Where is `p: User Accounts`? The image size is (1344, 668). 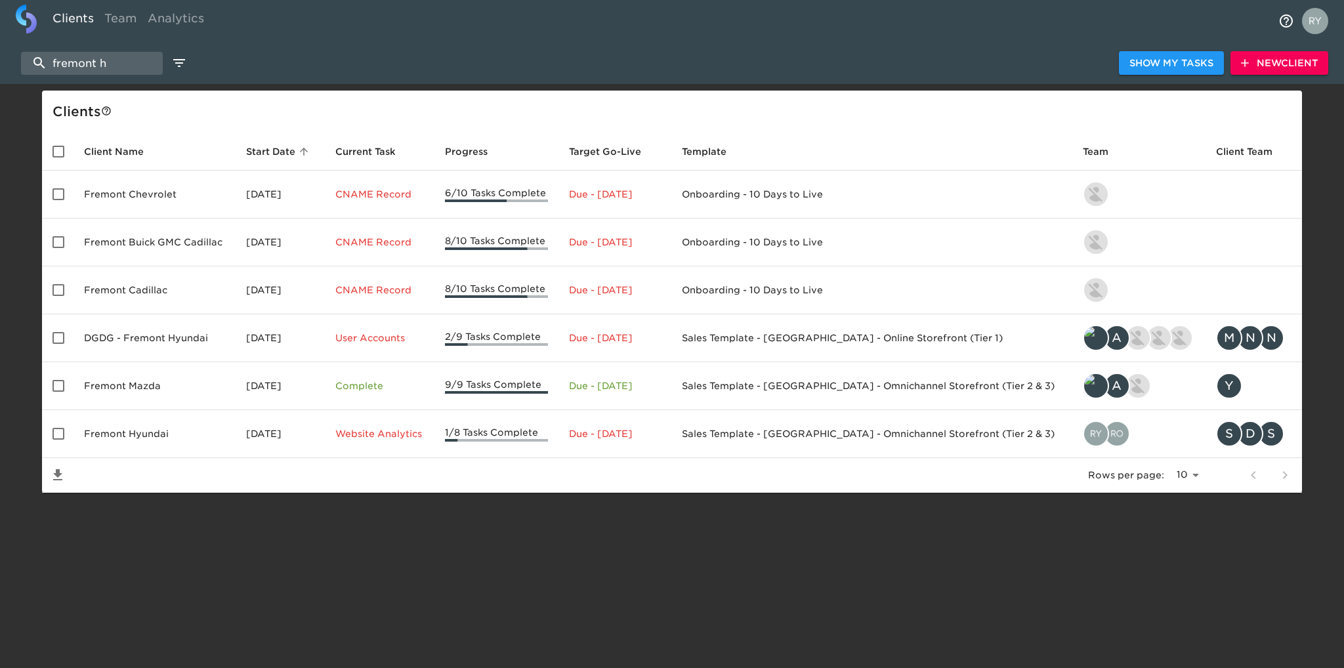
p: User Accounts is located at coordinates (379, 338).